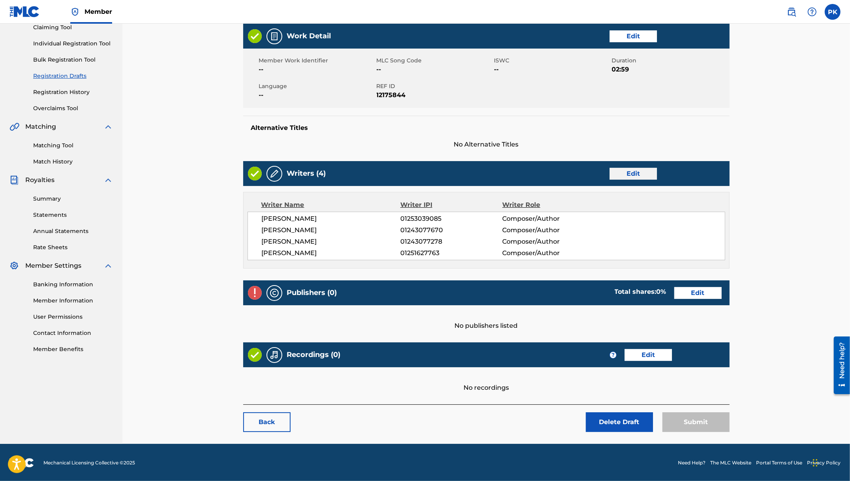 Image resolution: width=850 pixels, height=481 pixels. What do you see at coordinates (22, 463) in the screenshot?
I see `img: logo` at bounding box center [22, 463].